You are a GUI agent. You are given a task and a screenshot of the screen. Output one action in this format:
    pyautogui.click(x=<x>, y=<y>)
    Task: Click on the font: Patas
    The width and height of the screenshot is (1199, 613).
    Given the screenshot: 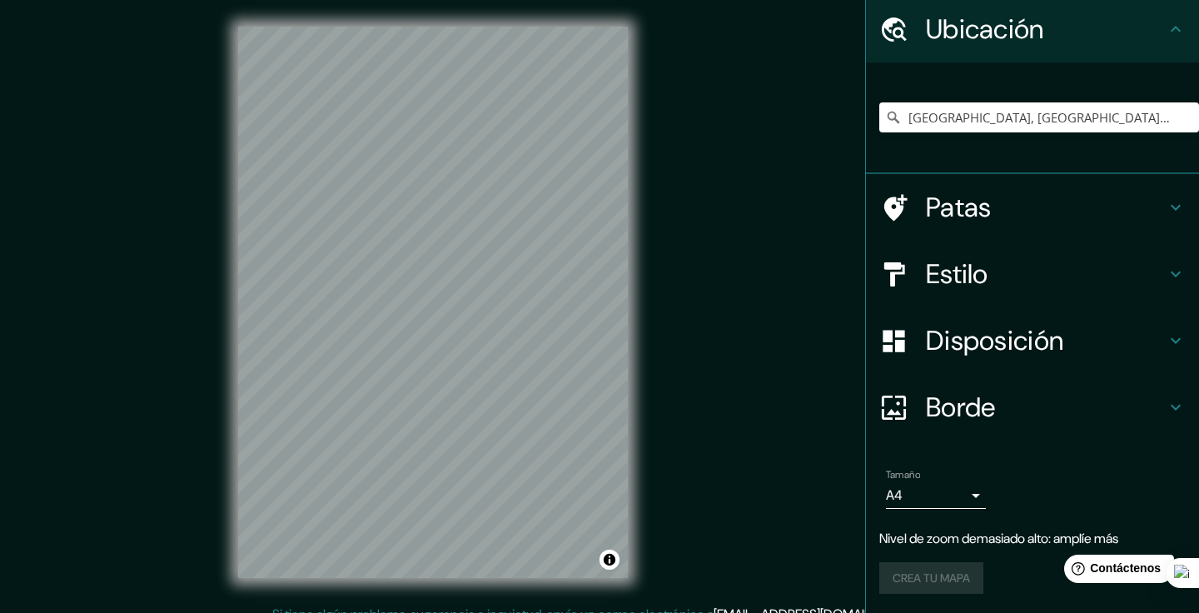 What is the action you would take?
    pyautogui.click(x=959, y=207)
    